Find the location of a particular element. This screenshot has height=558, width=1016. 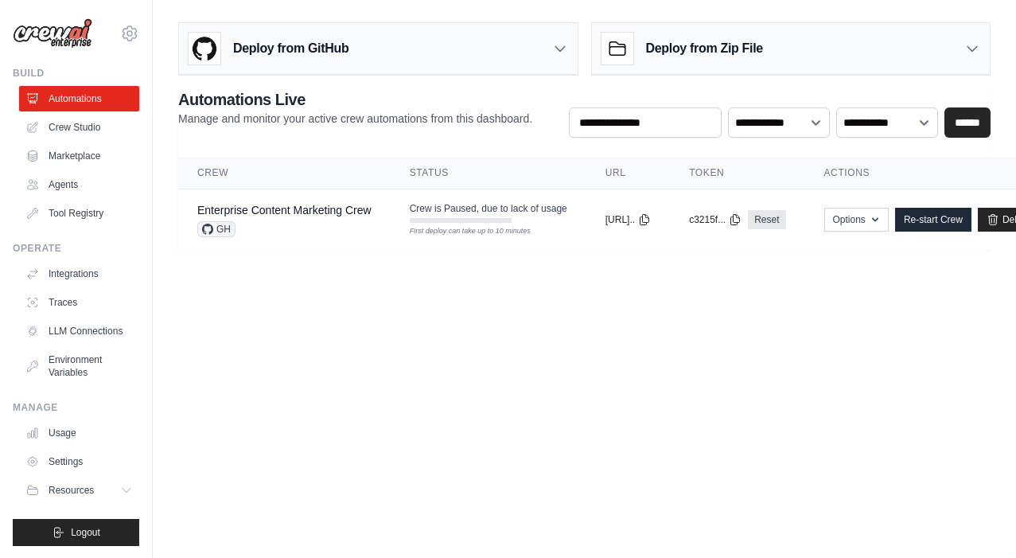

th: Crew is located at coordinates (284, 173).